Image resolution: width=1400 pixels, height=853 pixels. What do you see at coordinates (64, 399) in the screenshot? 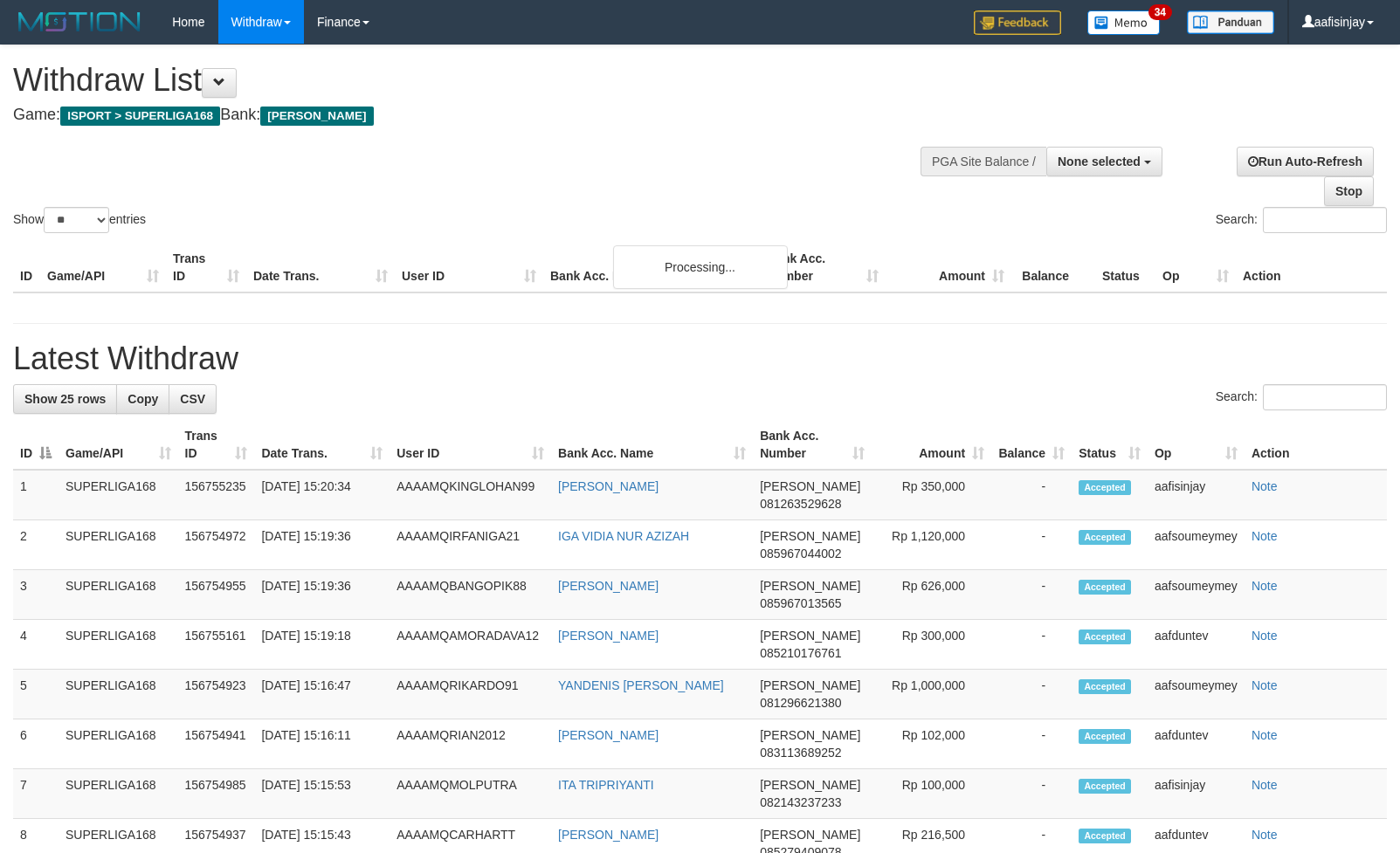
I see `span: Show 25 rows` at bounding box center [64, 399].